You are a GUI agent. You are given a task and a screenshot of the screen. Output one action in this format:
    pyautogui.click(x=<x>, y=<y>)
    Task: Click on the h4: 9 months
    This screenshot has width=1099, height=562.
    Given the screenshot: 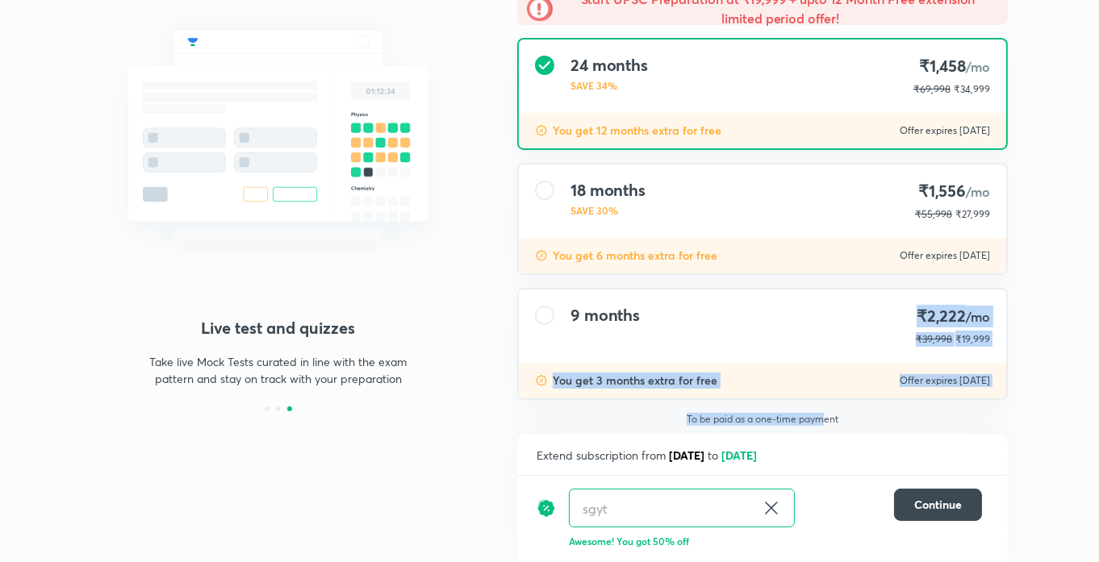 What is the action you would take?
    pyautogui.click(x=605, y=315)
    